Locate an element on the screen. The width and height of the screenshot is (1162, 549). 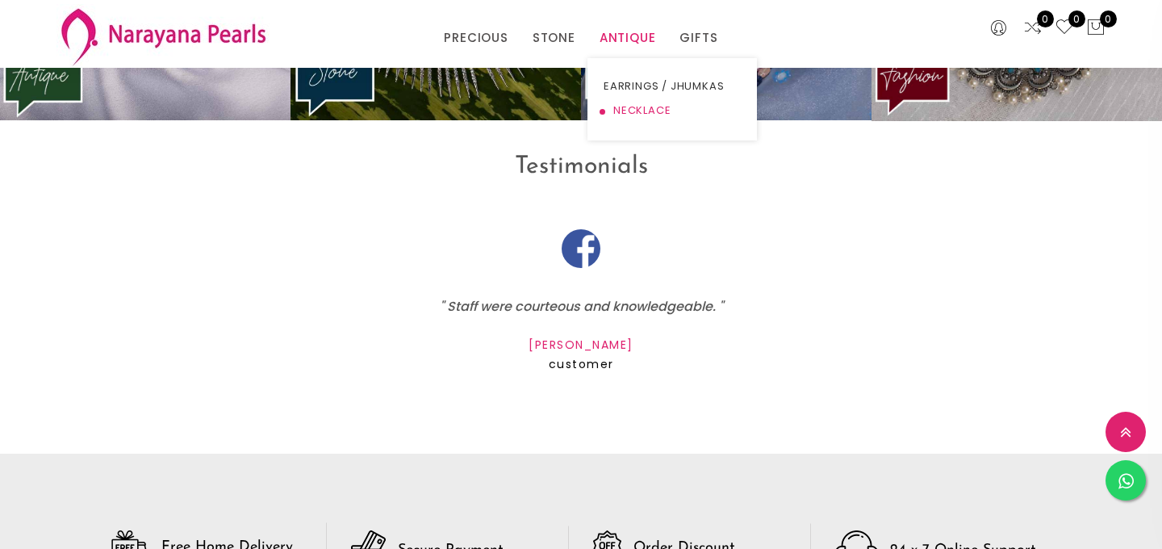
a: ANTIQUE is located at coordinates (628, 38).